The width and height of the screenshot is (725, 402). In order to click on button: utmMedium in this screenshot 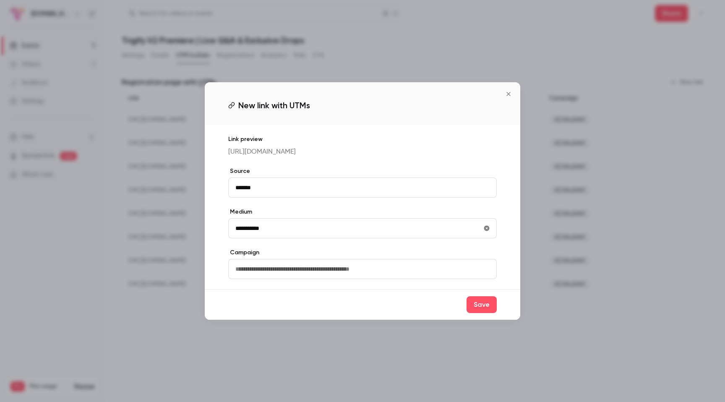, I will do `click(487, 228)`.